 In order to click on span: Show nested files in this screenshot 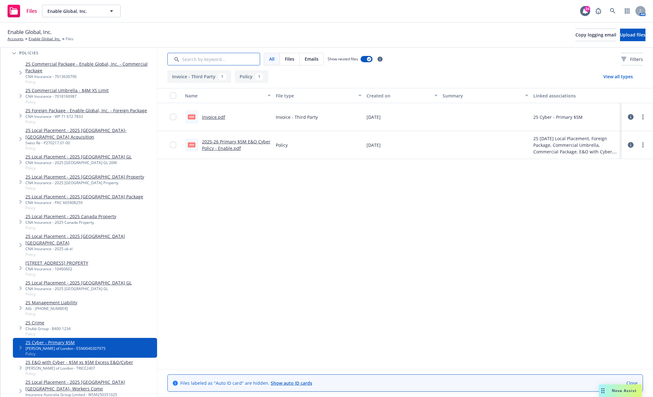, I will do `click(343, 59)`.